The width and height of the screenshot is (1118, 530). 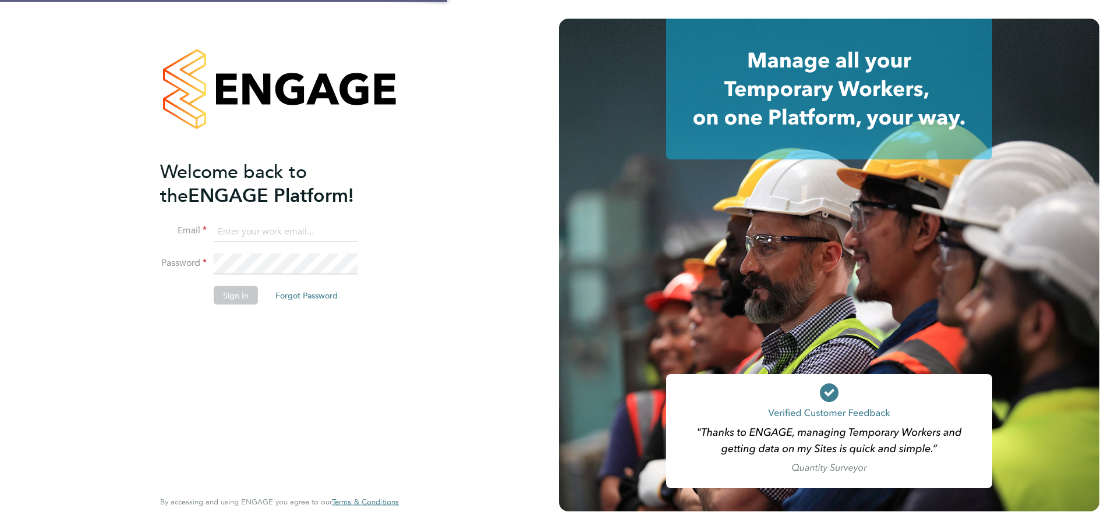 What do you see at coordinates (306, 296) in the screenshot?
I see `button: Forgot Password` at bounding box center [306, 296].